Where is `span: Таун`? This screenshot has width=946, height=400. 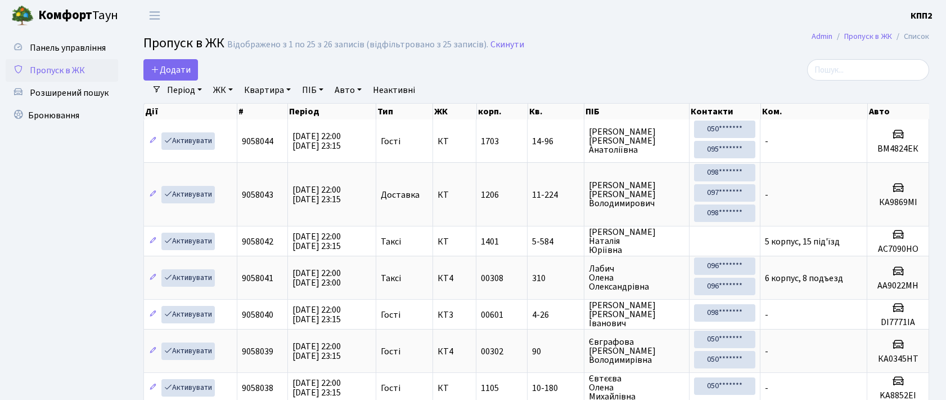 span: Таун is located at coordinates (78, 16).